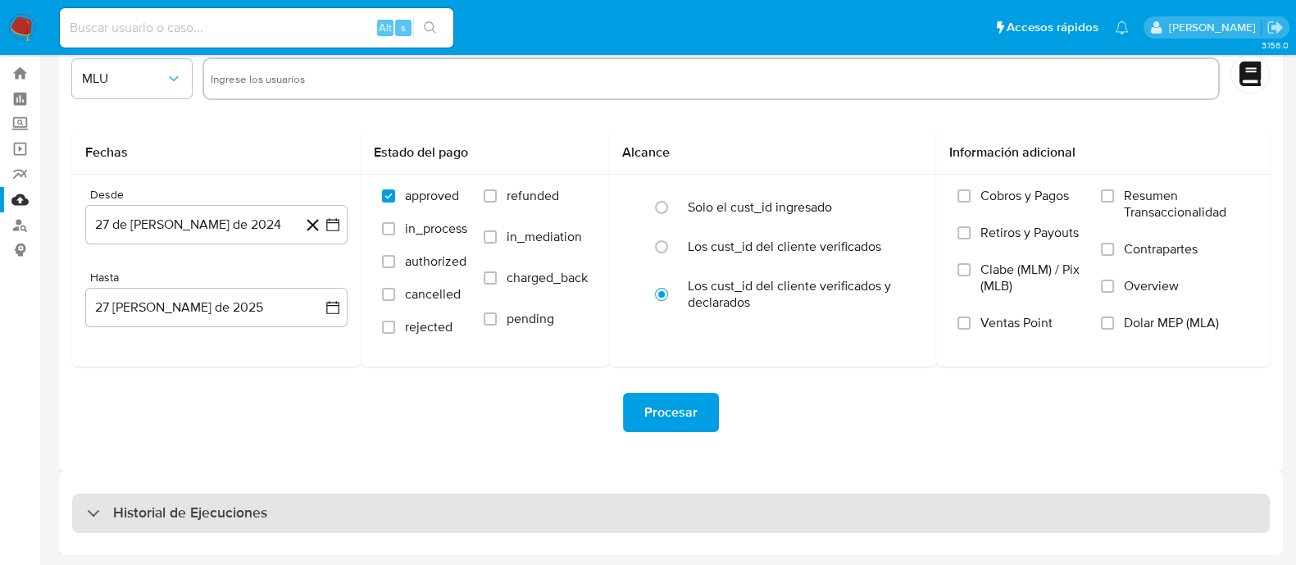 This screenshot has height=565, width=1296. Describe the element at coordinates (1122, 27) in the screenshot. I see `a: Notificaciones` at that location.